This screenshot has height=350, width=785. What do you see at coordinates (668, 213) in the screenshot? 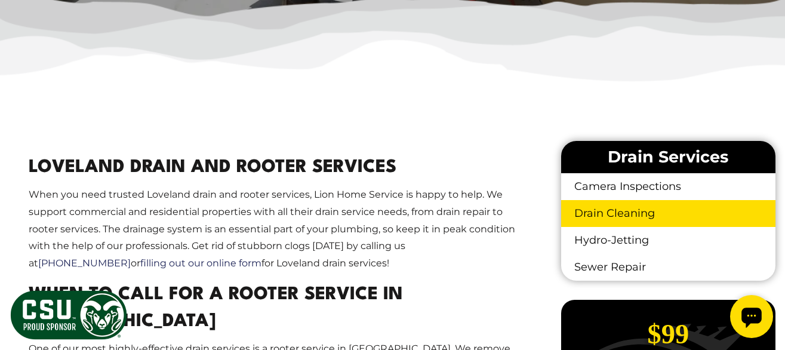
I see `a: Drain Cleaning` at bounding box center [668, 213].